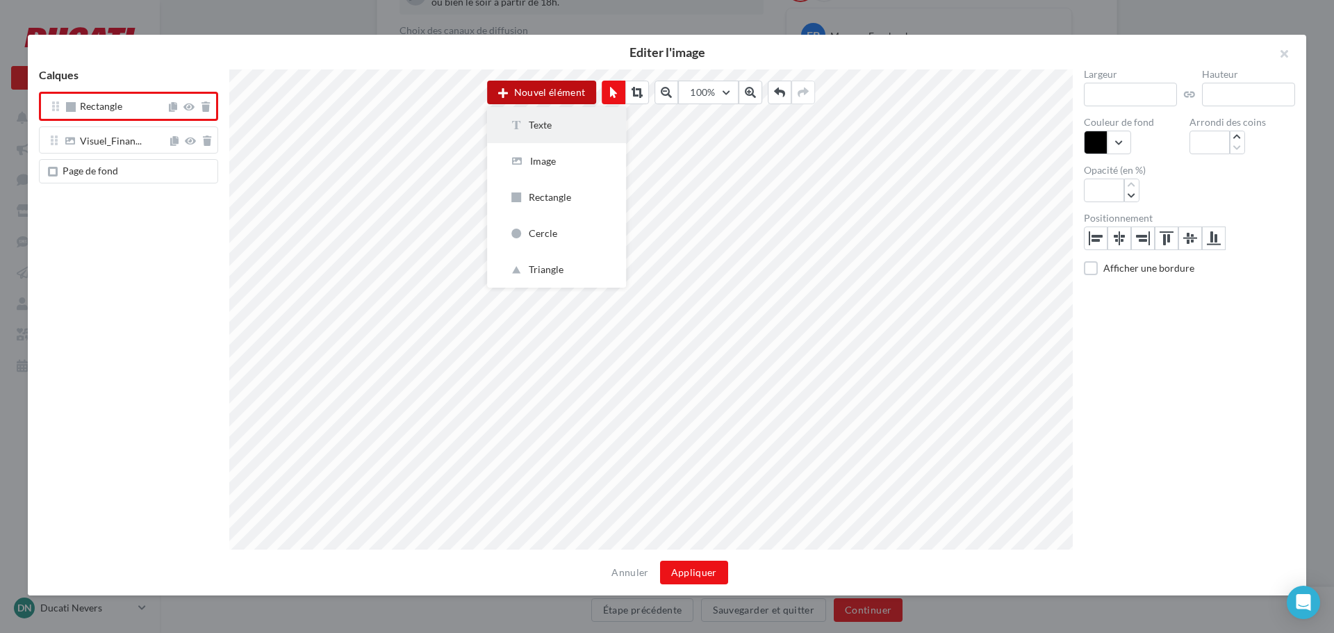  Describe the element at coordinates (1131, 74) in the screenshot. I see `label: Largeur` at that location.